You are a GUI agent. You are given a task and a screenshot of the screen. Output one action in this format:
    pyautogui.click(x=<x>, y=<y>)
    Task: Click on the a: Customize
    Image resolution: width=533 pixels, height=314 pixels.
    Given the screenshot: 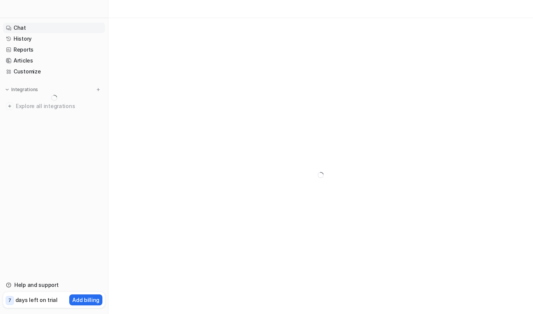 What is the action you would take?
    pyautogui.click(x=54, y=72)
    